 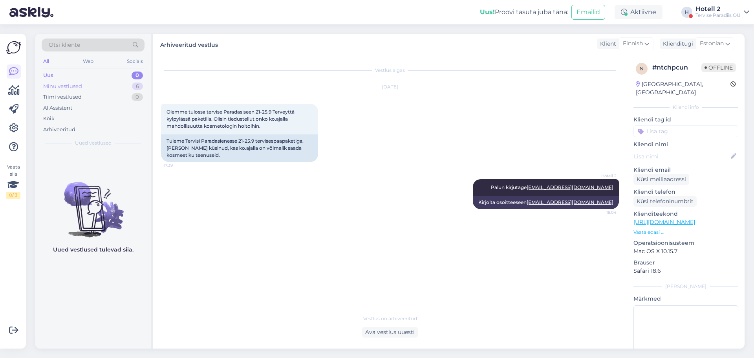 What do you see at coordinates (93, 250) in the screenshot?
I see `p: Uued vestlused tulevad siia.` at bounding box center [93, 250].